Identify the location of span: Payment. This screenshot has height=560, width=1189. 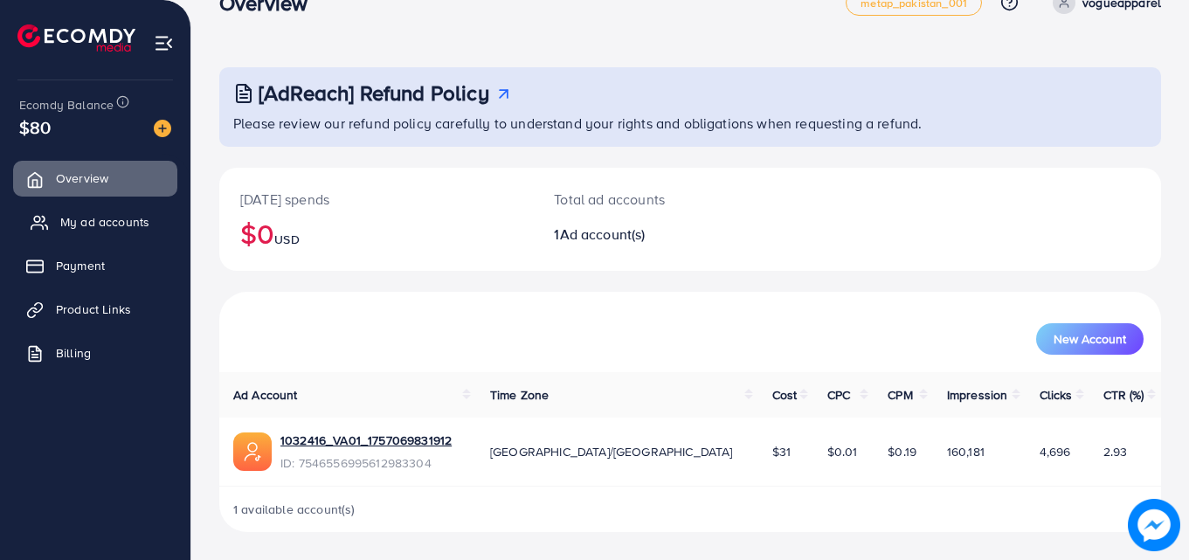
(80, 266).